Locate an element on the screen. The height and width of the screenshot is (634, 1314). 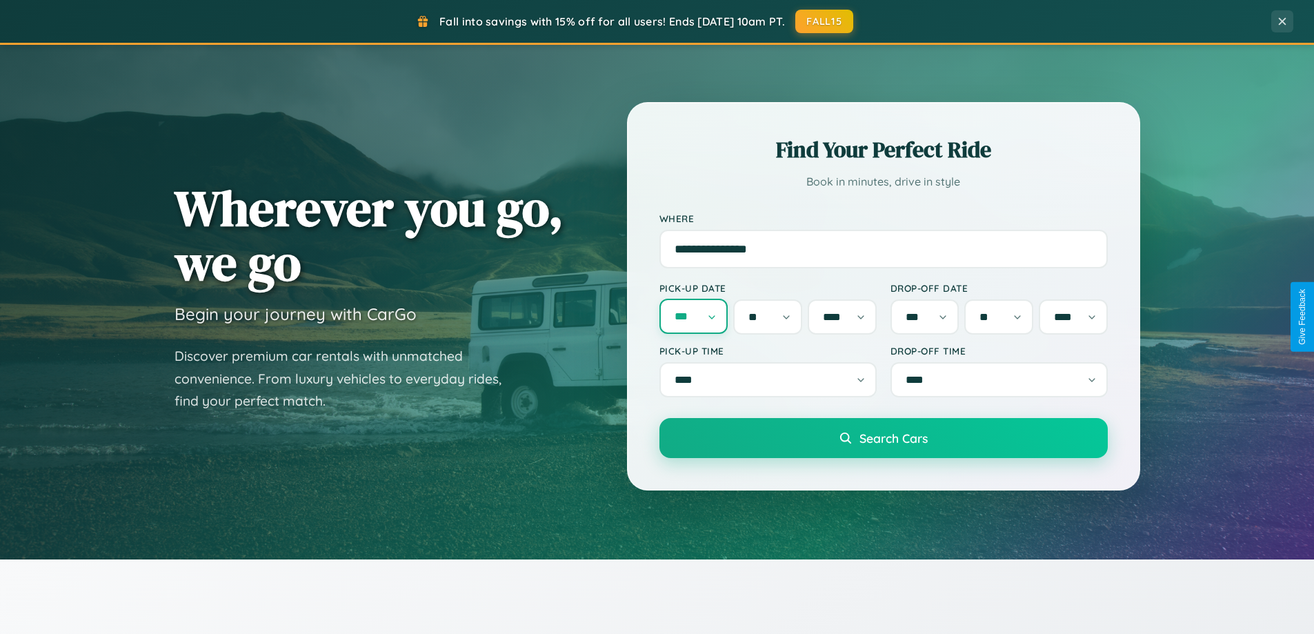
h2: Find Your Perfect Ride is located at coordinates (883, 150).